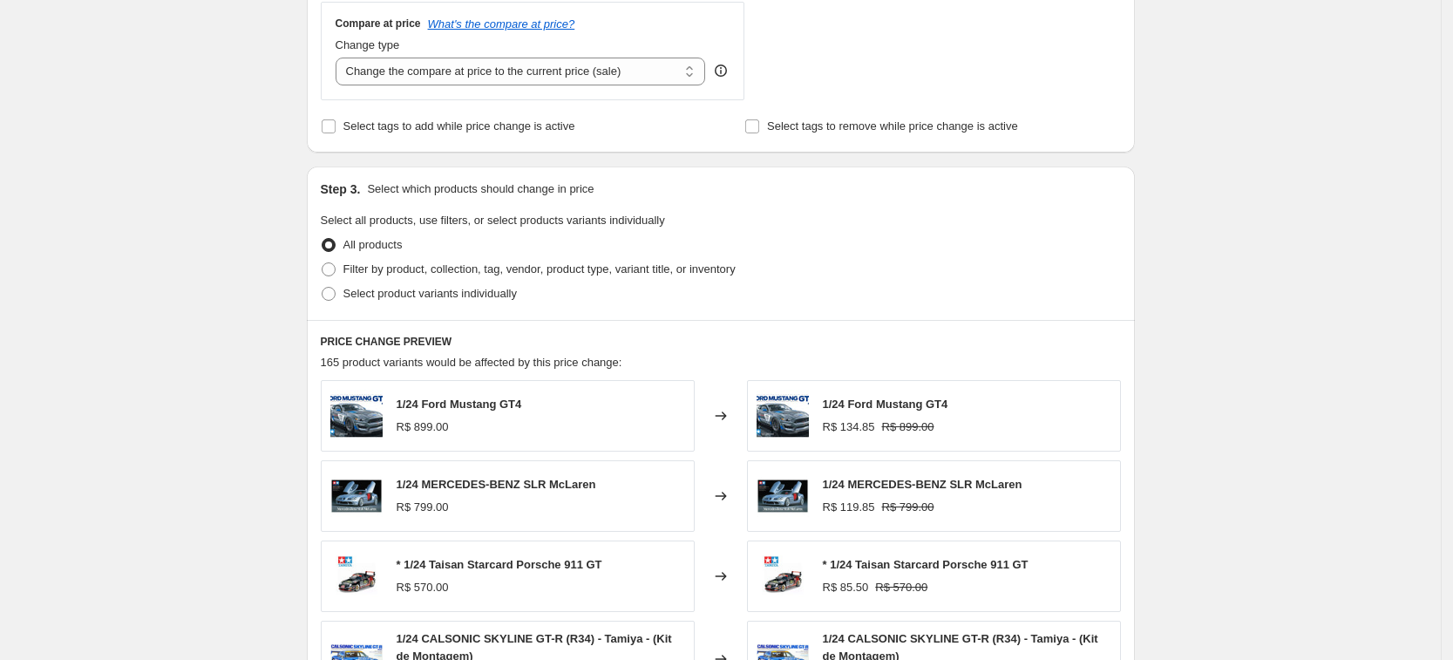 Image resolution: width=1453 pixels, height=660 pixels. Describe the element at coordinates (908, 507) in the screenshot. I see `strike: R$ 799.00` at that location.